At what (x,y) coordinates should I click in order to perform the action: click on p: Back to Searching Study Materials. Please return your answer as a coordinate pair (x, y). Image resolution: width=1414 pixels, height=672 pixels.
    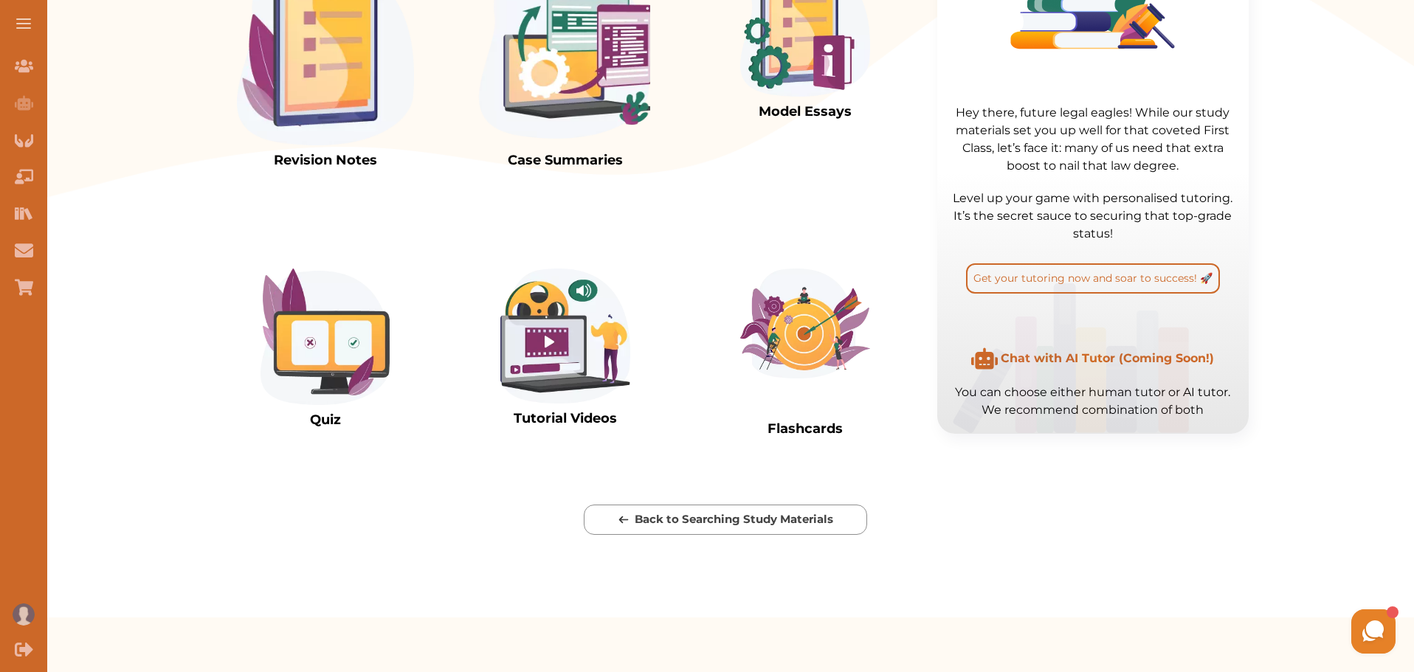
    Looking at the image, I should click on (726, 520).